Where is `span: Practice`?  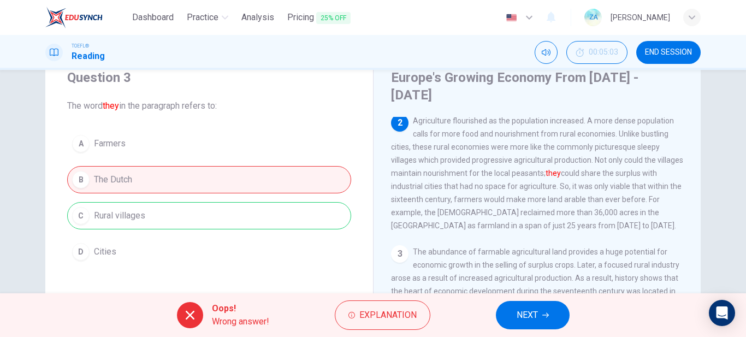
span: Practice is located at coordinates (203, 17).